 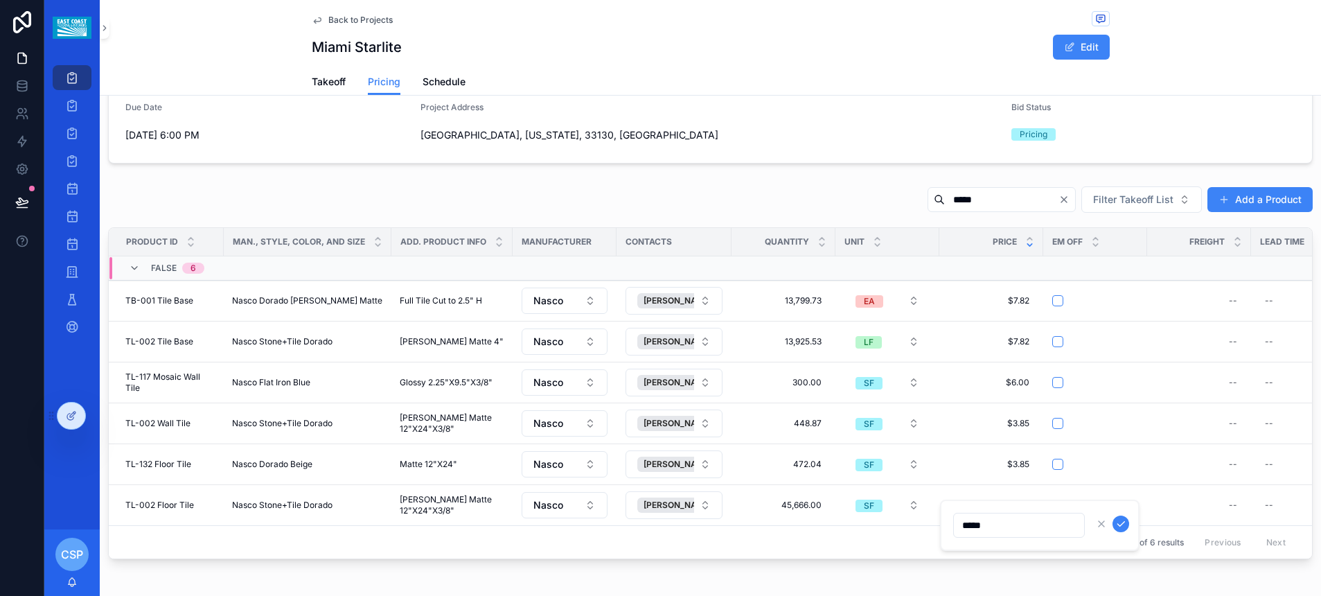 I want to click on span: TL-132 Floor Tile, so click(x=158, y=464).